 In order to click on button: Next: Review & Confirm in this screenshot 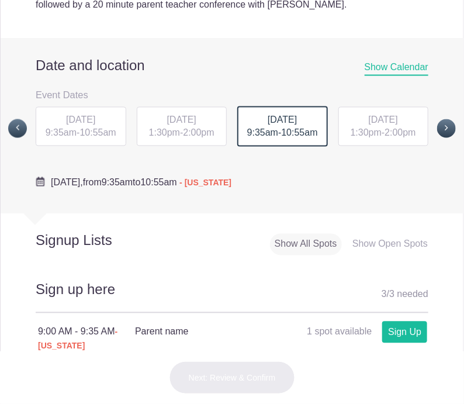, I will do `click(232, 378)`.